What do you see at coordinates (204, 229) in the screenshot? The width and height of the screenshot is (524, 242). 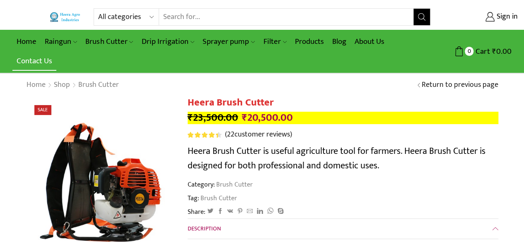 I see `span: Description` at bounding box center [204, 229].